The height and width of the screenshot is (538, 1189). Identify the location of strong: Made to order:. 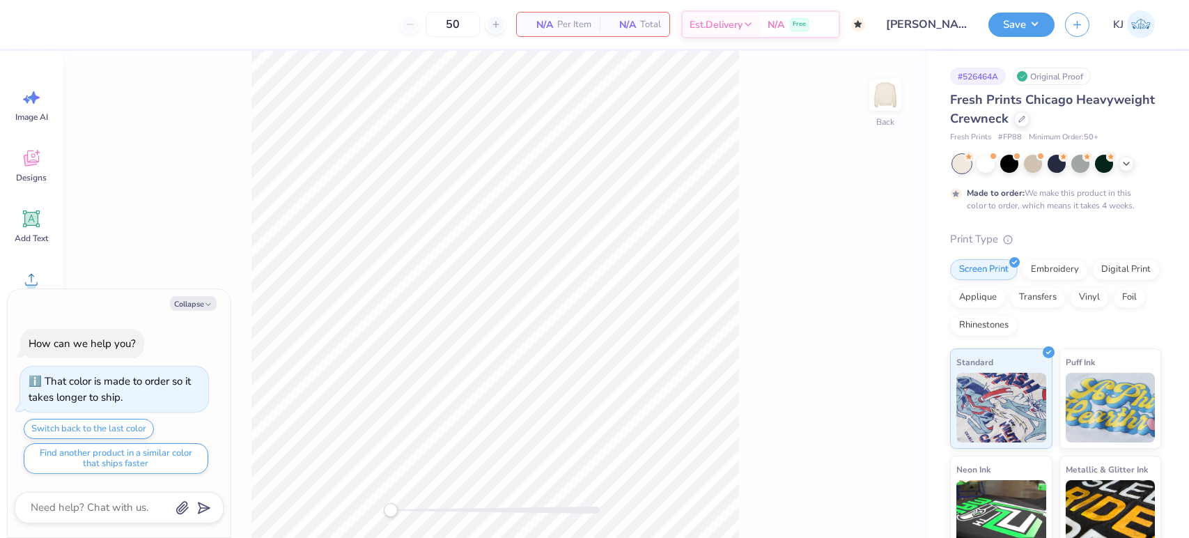
(995, 193).